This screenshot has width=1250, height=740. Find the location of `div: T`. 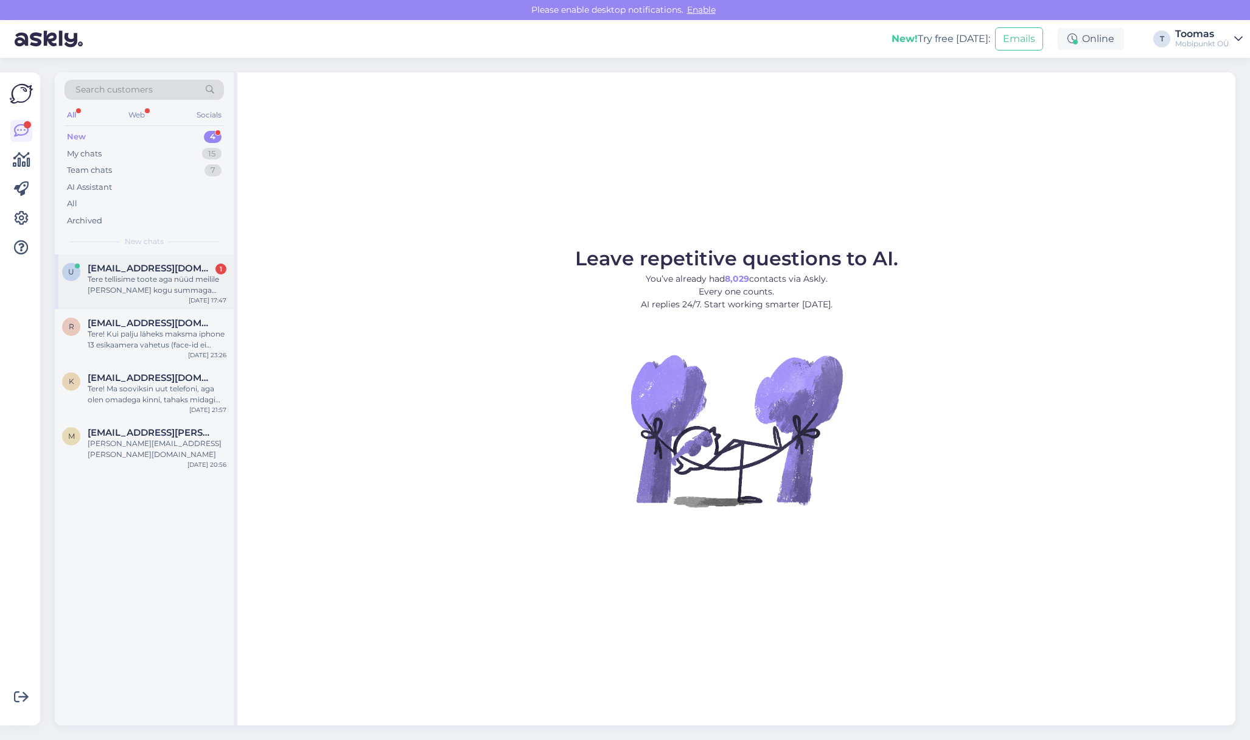

div: T is located at coordinates (1162, 39).